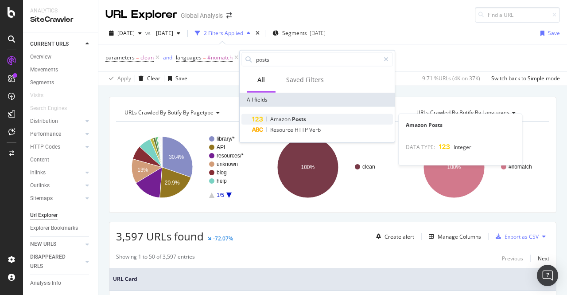 The image size is (567, 295). What do you see at coordinates (221, 147) in the screenshot?
I see `text: API` at bounding box center [221, 147].